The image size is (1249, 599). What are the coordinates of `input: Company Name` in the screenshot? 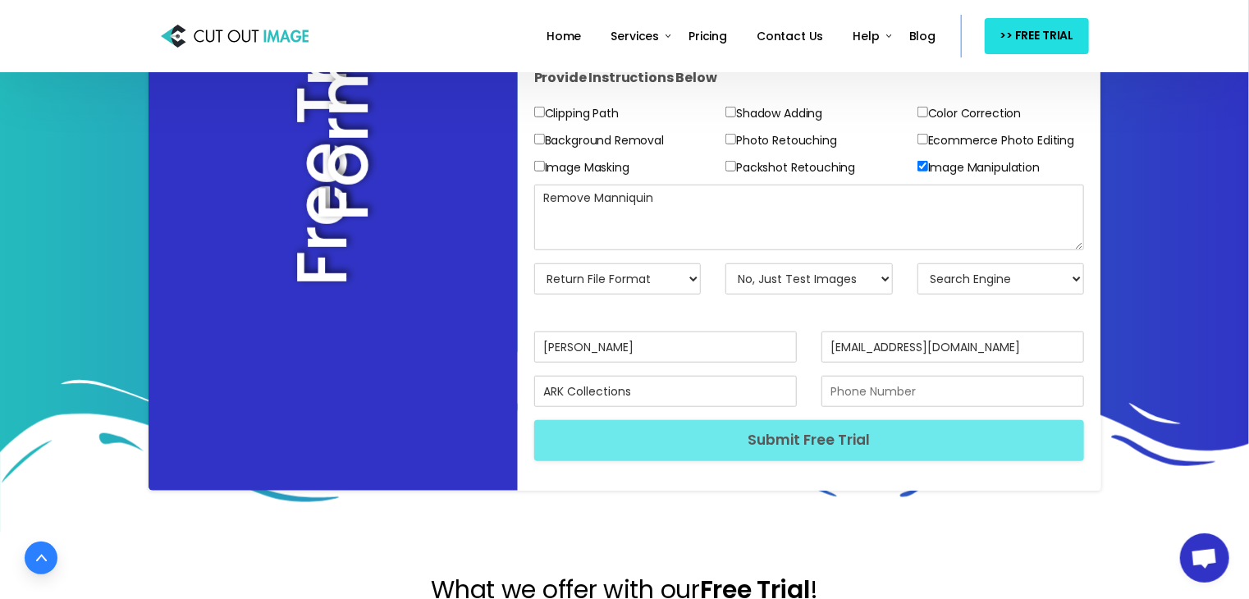 It's located at (666, 391).